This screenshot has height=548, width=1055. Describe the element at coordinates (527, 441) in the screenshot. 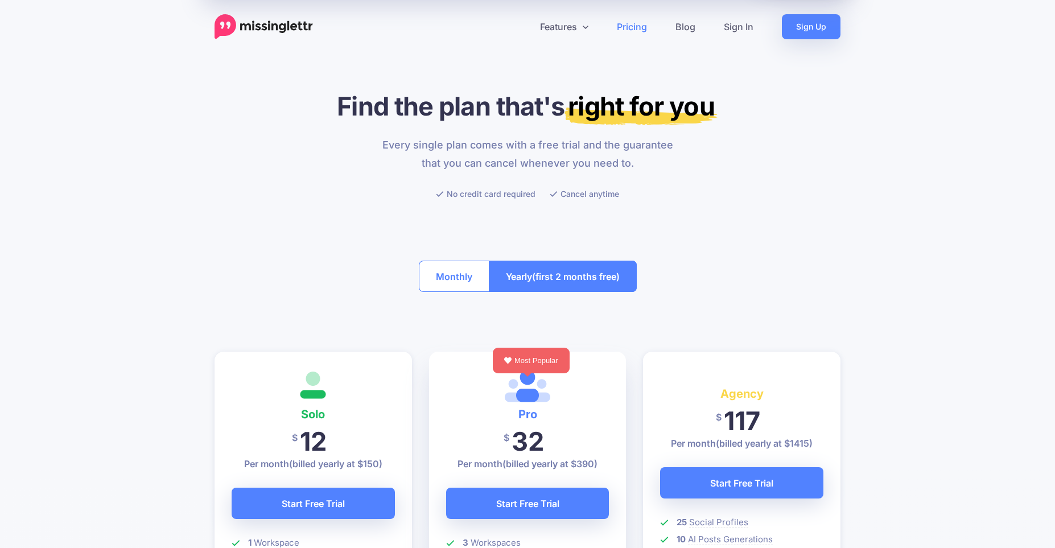

I see `span: 32` at that location.